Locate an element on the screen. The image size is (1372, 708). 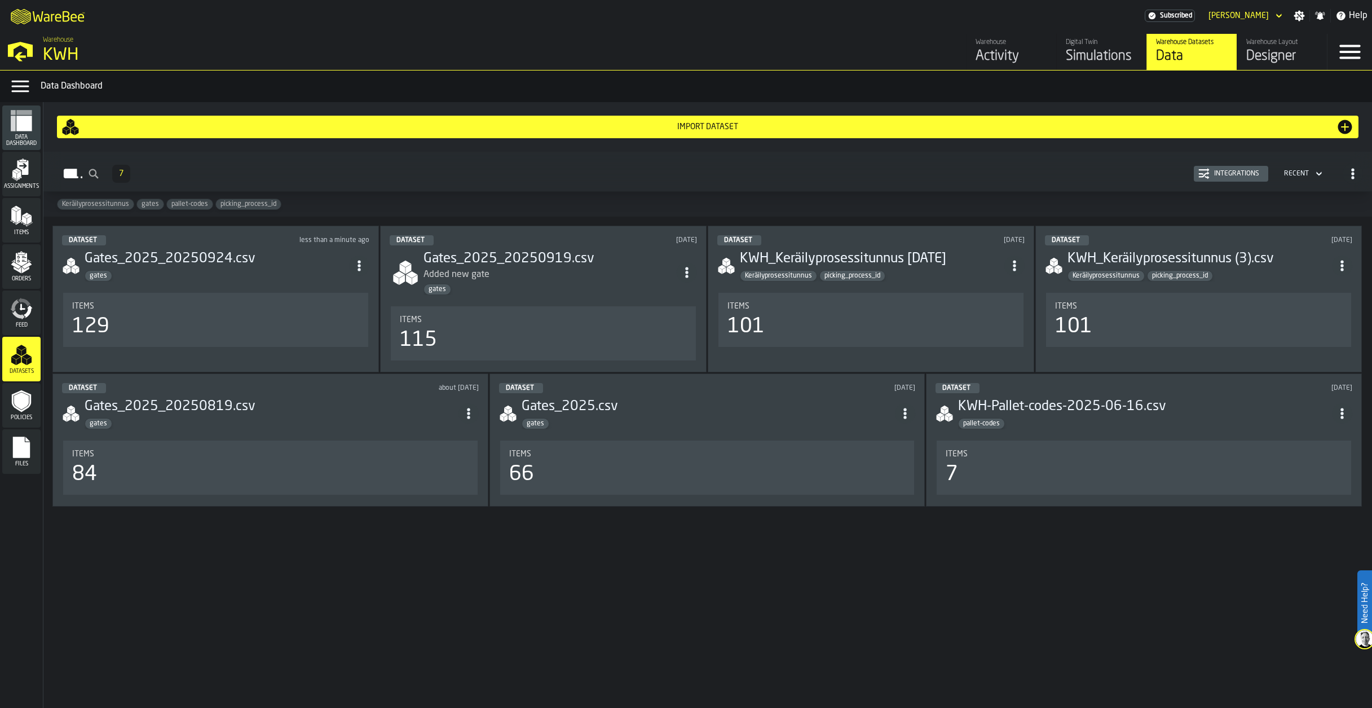
span: Help is located at coordinates (1358, 16).